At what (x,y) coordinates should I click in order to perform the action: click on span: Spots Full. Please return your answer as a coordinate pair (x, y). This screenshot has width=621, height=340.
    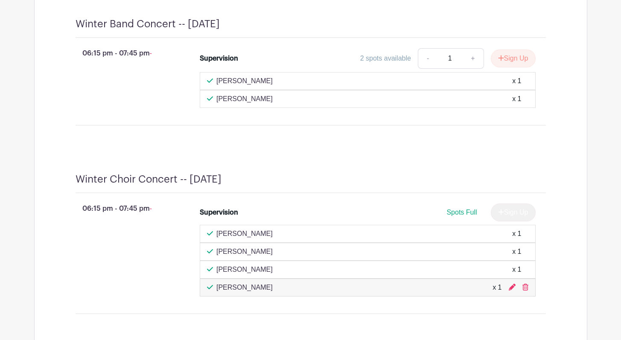
    Looking at the image, I should click on (462, 212).